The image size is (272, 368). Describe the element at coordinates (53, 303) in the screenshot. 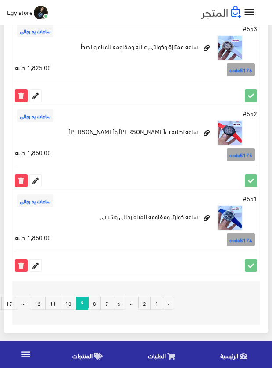

I see `a: 11` at that location.